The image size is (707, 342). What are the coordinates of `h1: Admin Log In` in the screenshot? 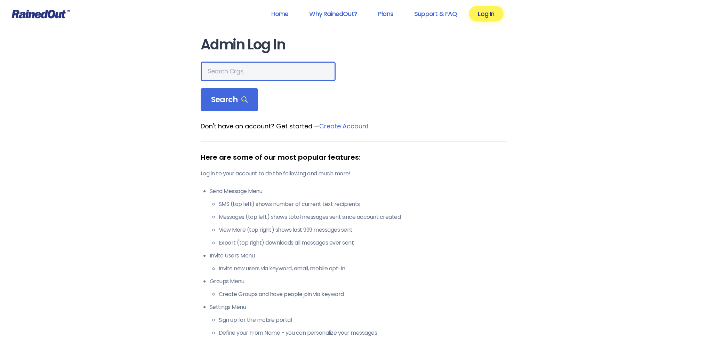 It's located at (354, 44).